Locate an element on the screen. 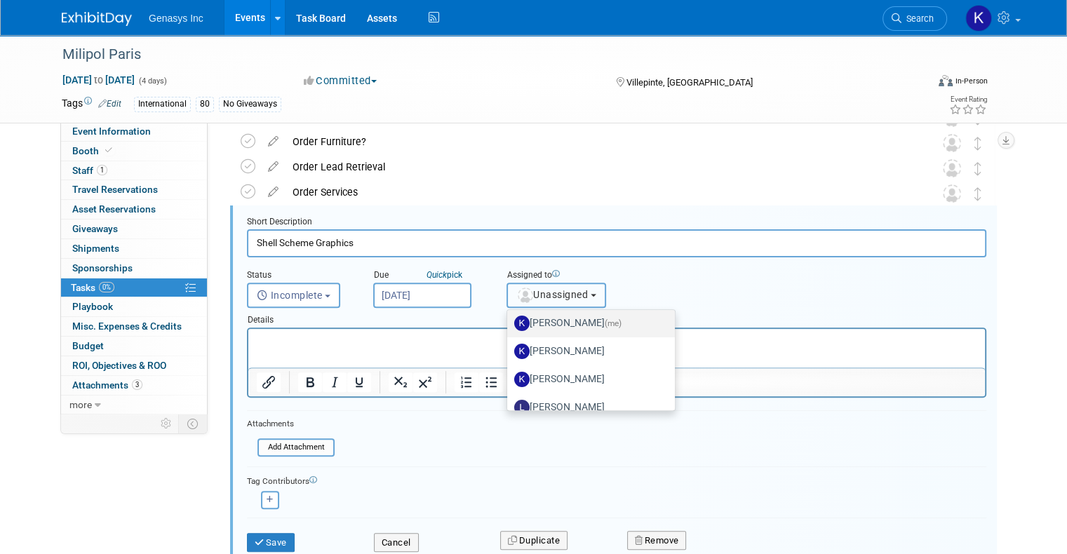 The height and width of the screenshot is (554, 1067). span: Travel Reservations is located at coordinates (115, 189).